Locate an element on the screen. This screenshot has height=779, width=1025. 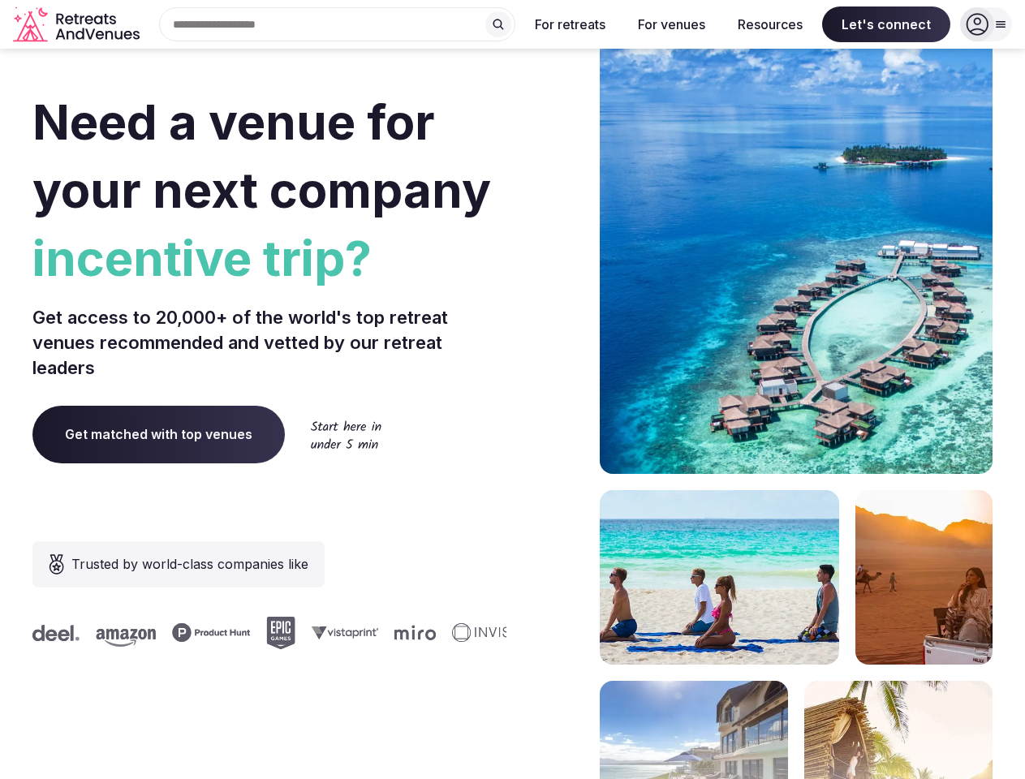
svg: Vistaprint company logo is located at coordinates (277, 632).